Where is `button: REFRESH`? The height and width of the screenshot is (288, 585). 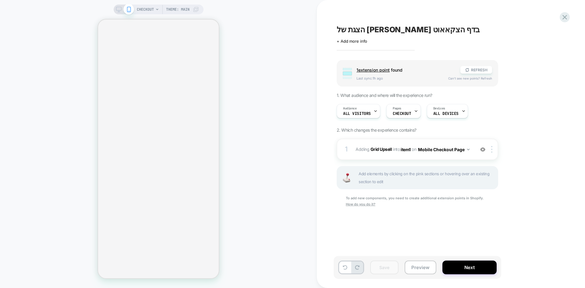
button: REFRESH is located at coordinates (476, 70).